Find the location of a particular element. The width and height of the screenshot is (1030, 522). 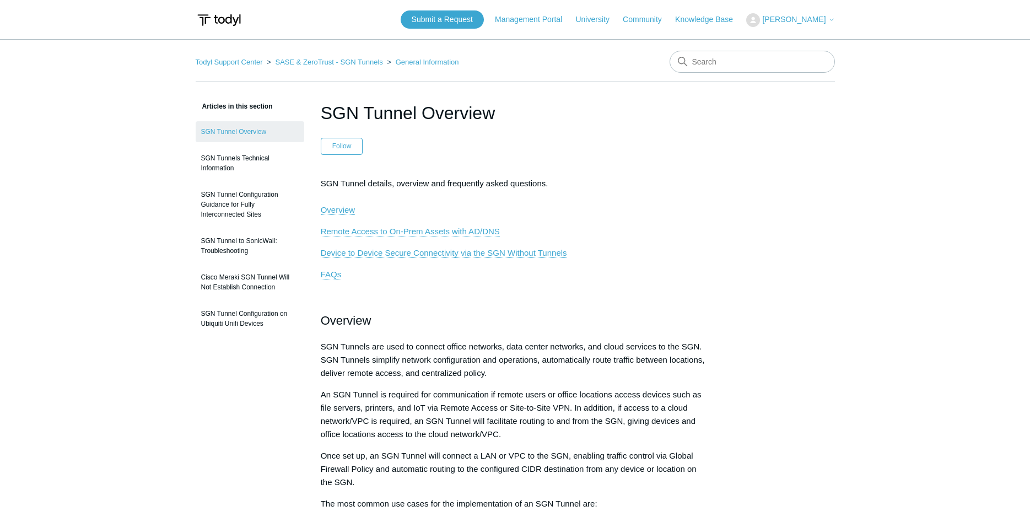

a: Knowledge Base is located at coordinates (709, 19).